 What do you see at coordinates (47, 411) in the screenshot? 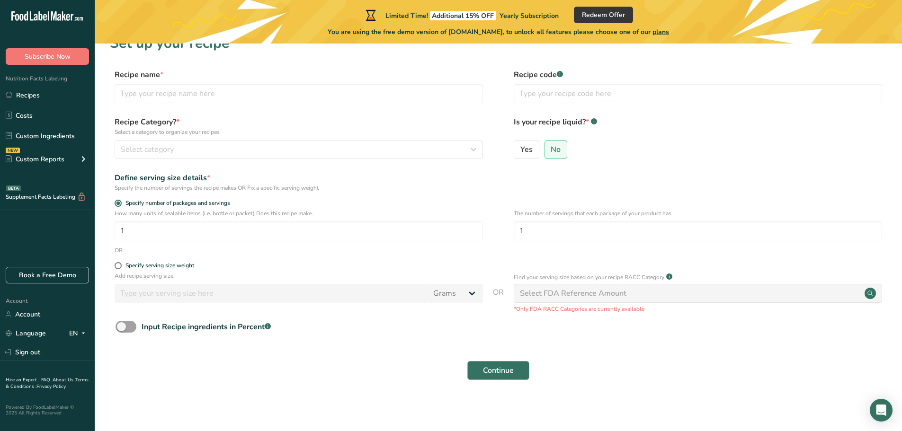
I see `div: Powered By FoodLabelMaker © 2025 All Rights Reserved` at bounding box center [47, 411].